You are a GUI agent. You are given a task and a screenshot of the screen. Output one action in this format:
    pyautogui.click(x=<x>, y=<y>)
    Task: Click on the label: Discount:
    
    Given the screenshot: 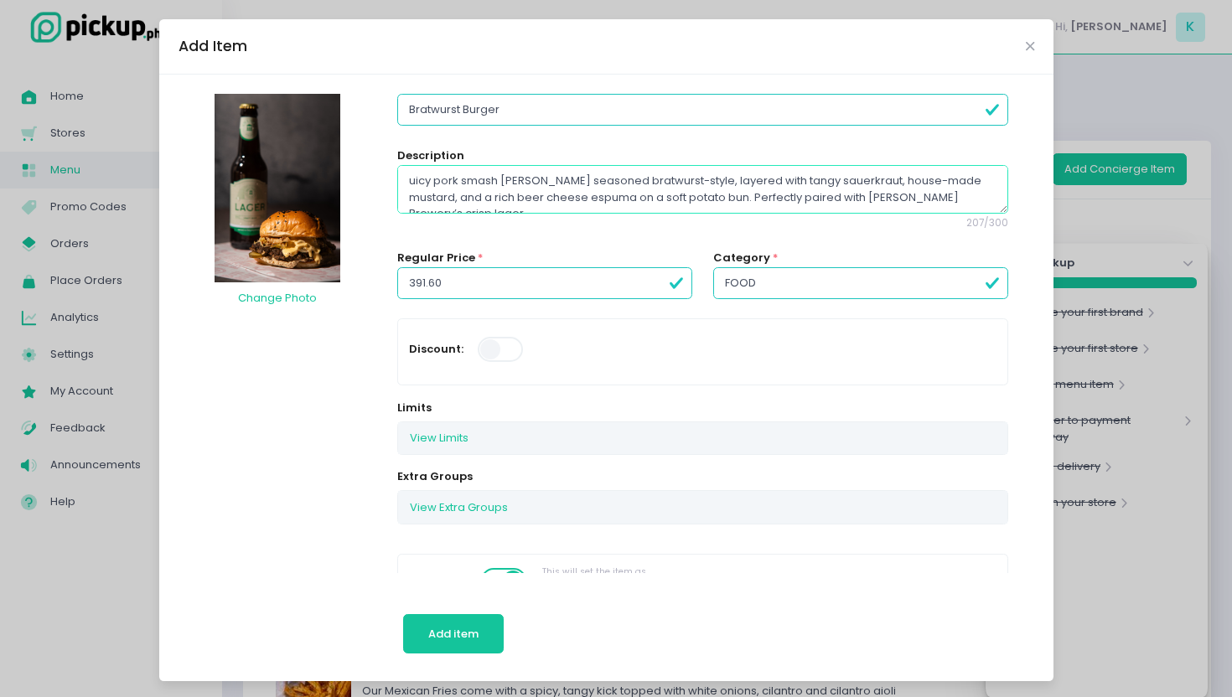 What is the action you would take?
    pyautogui.click(x=436, y=350)
    